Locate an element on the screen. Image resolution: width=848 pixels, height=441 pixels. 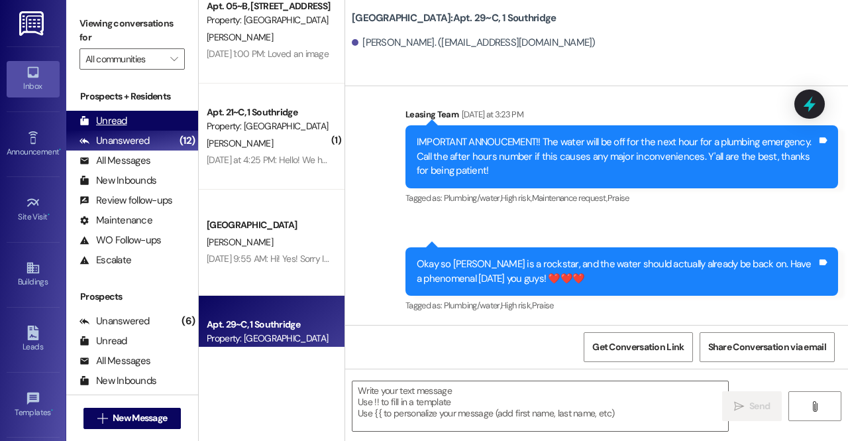
button: Send is located at coordinates (752, 406).